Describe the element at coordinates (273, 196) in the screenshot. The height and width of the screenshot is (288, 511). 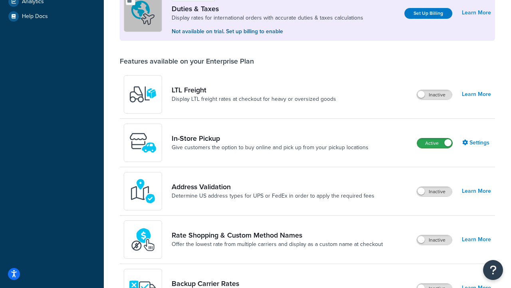
I see `a: Determine US address types for UPS or FedEx in order to apply the required fees` at that location.